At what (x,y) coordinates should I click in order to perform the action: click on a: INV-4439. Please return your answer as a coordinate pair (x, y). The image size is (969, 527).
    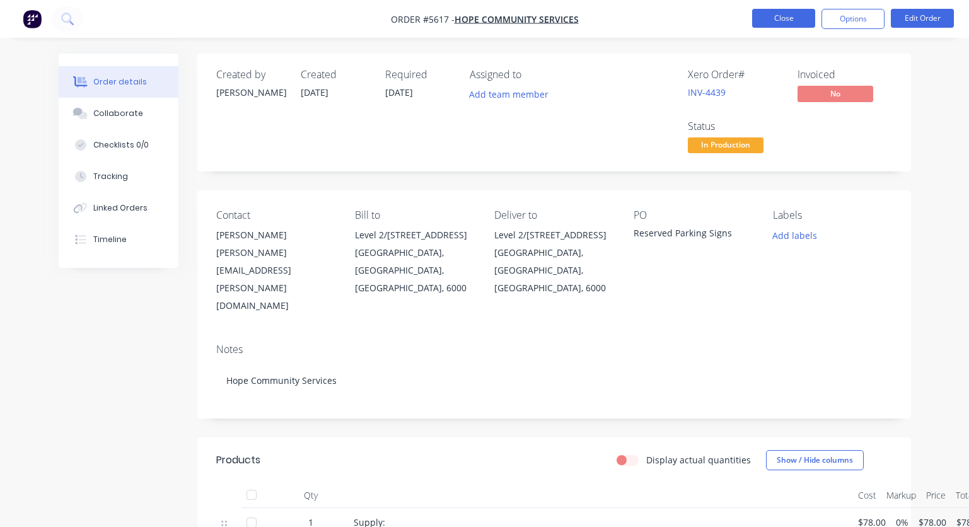
    Looking at the image, I should click on (707, 92).